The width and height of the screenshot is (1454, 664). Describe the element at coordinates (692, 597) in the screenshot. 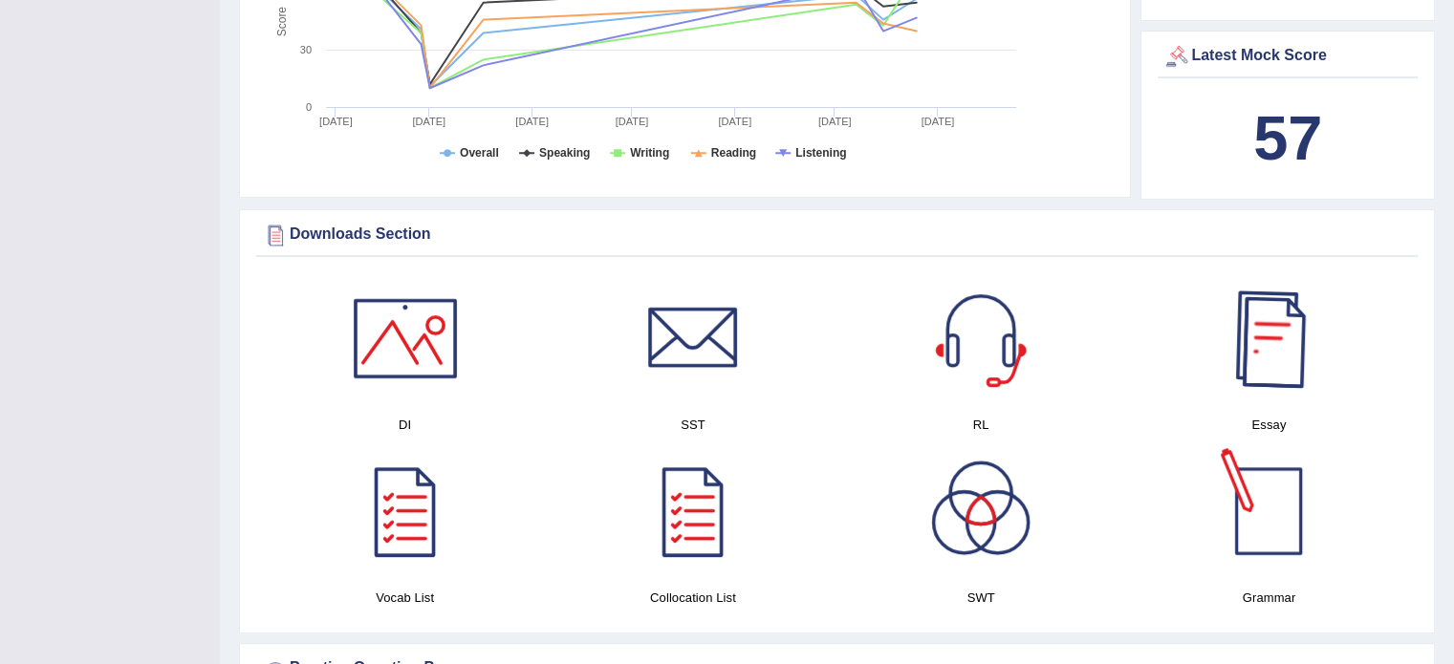

I see `h4: Collocation List` at that location.